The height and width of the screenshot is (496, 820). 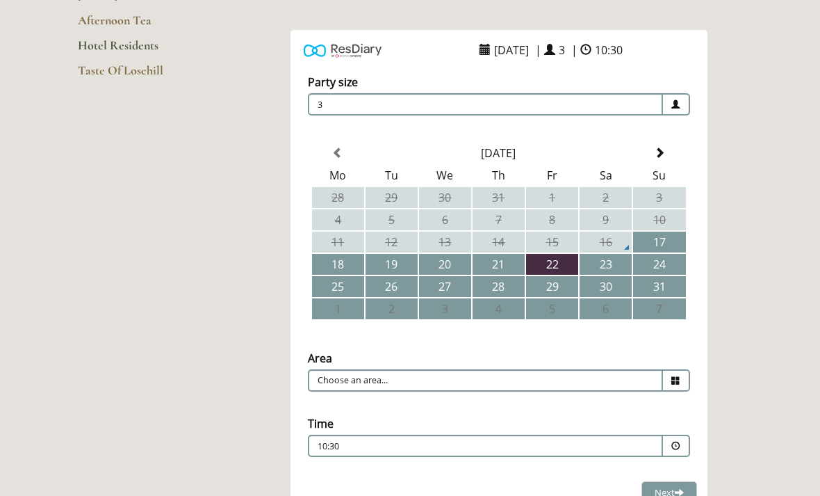 What do you see at coordinates (552, 175) in the screenshot?
I see `th: Fr` at bounding box center [552, 175].